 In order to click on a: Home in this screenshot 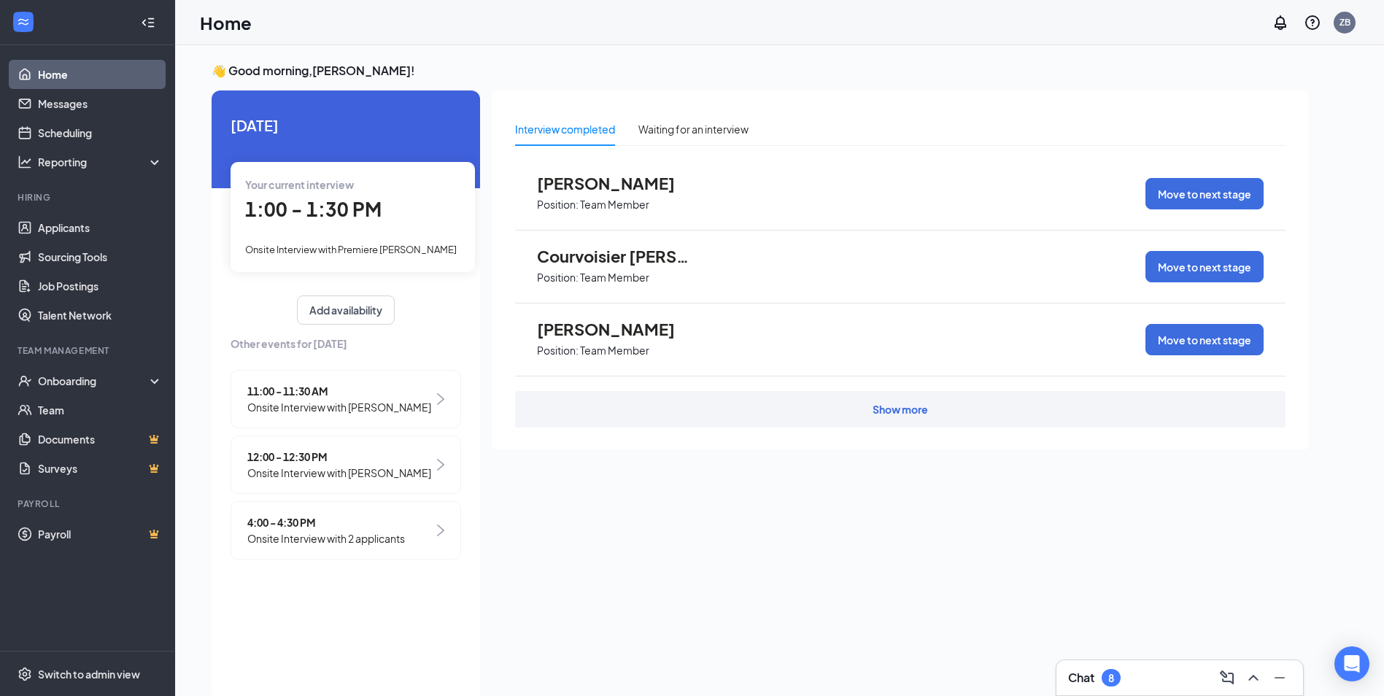, I will do `click(100, 74)`.